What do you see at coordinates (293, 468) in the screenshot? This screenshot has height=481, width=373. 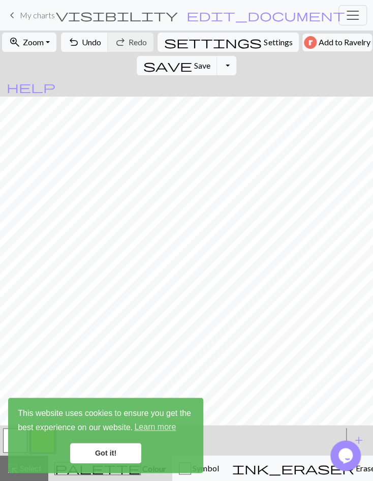 I see `span: ink_eraser` at bounding box center [293, 468].